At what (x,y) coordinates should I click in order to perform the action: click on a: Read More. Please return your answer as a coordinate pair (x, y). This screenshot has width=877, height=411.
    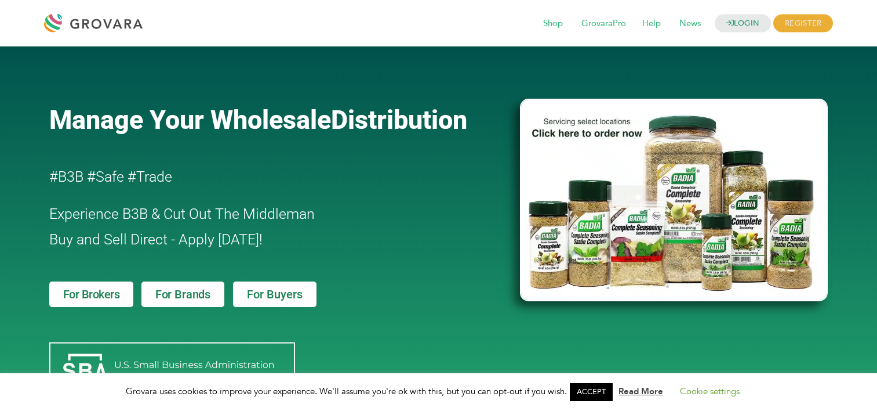
    Looking at the image, I should click on (641, 391).